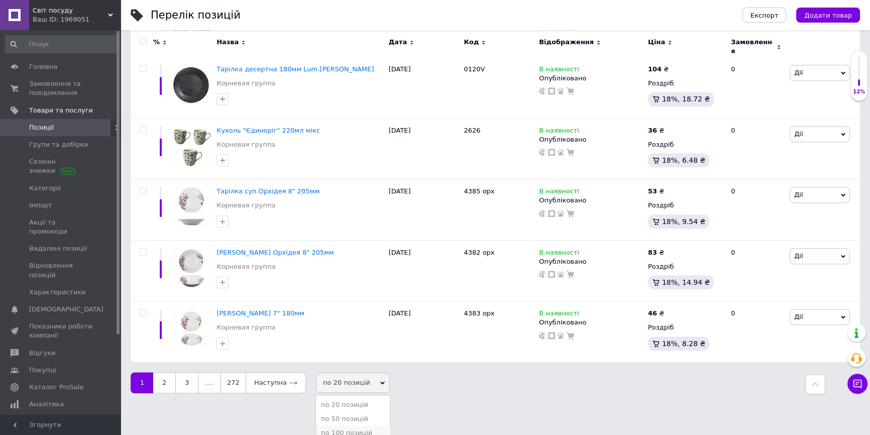 The width and height of the screenshot is (870, 435). Describe the element at coordinates (653, 130) in the screenshot. I see `b: 36` at that location.